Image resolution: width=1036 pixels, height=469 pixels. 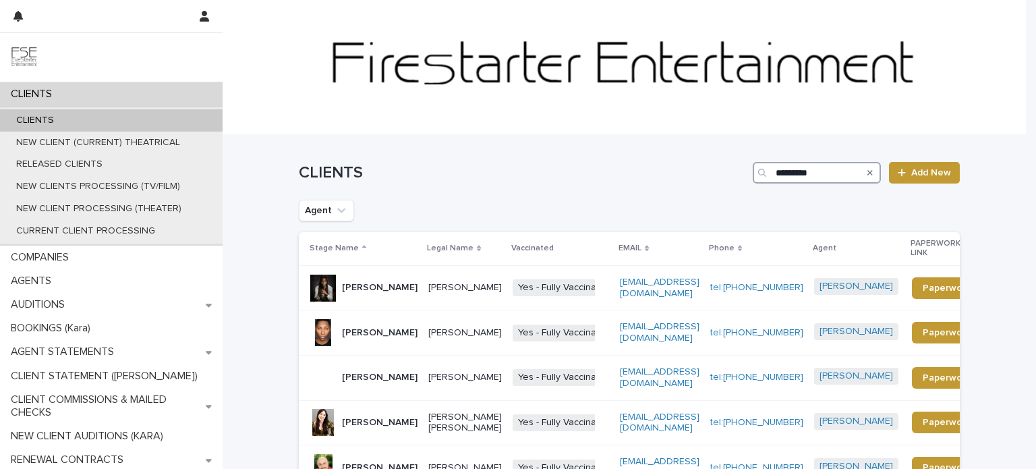 I want to click on p: NEW CLIENTS PROCESSING (TV/FILM), so click(x=98, y=186).